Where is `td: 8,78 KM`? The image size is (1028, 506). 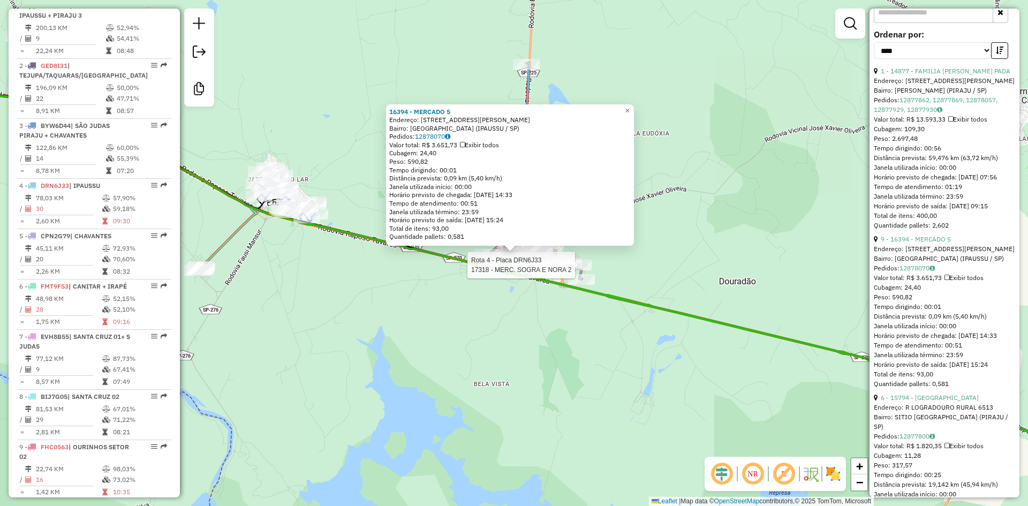
td: 8,78 KM is located at coordinates (70, 171).